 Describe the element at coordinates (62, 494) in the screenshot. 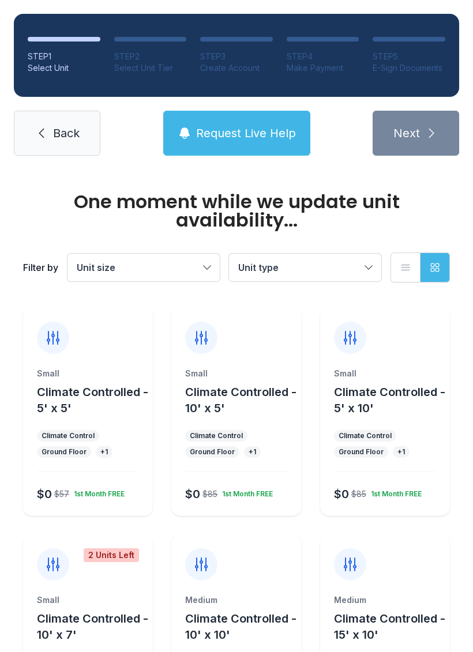

I see `div: $57` at that location.